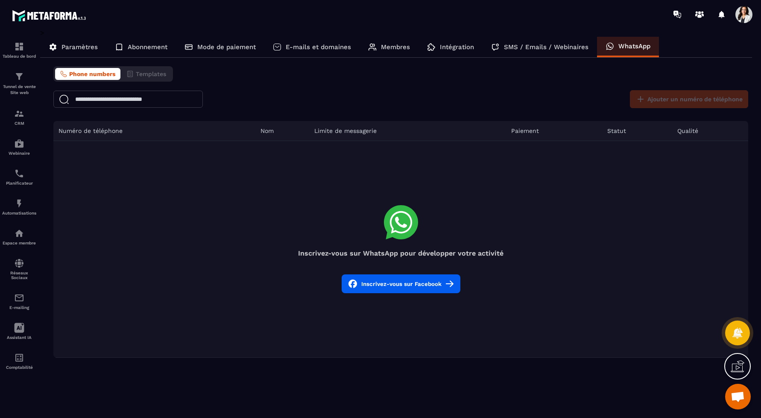 The image size is (761, 418). Describe the element at coordinates (19, 183) in the screenshot. I see `p: Planificateur` at that location.